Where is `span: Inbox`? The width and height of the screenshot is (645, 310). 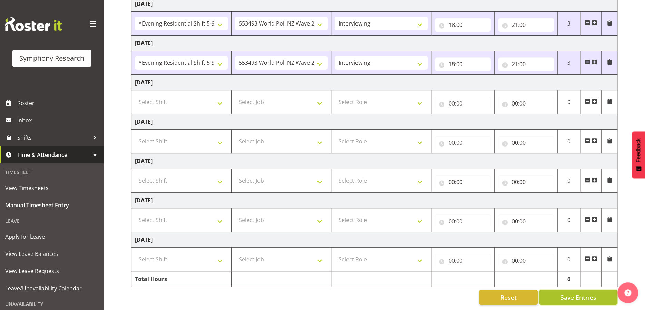
span: Inbox is located at coordinates (59, 120).